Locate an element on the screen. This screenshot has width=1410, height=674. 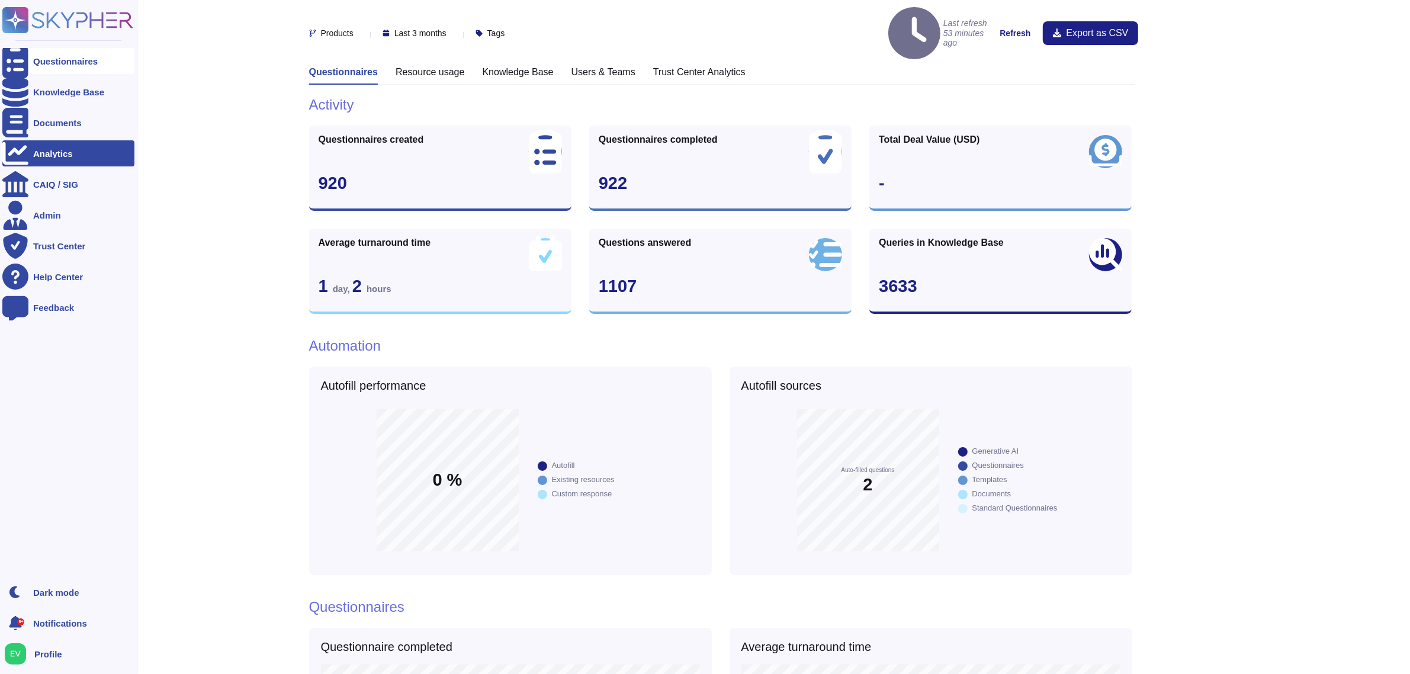
a: Knowledge Base is located at coordinates (68, 92).